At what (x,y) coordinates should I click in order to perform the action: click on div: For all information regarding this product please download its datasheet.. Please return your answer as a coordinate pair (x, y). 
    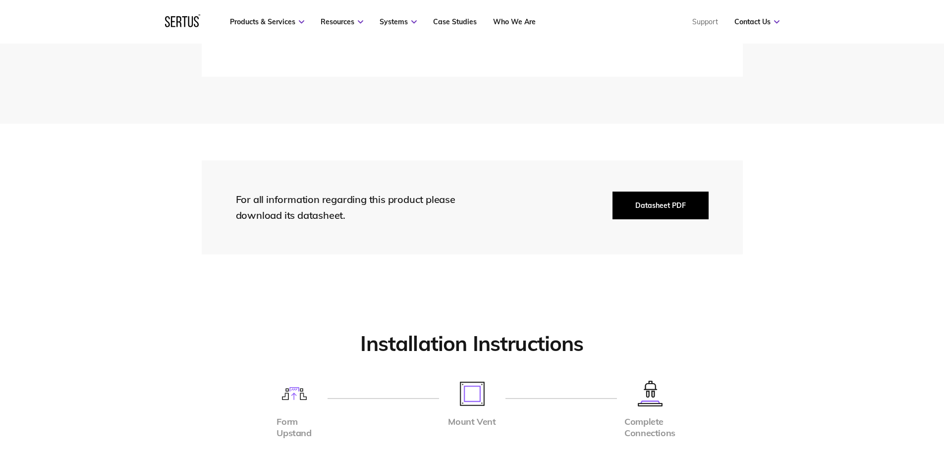
    Looking at the image, I should click on (355, 208).